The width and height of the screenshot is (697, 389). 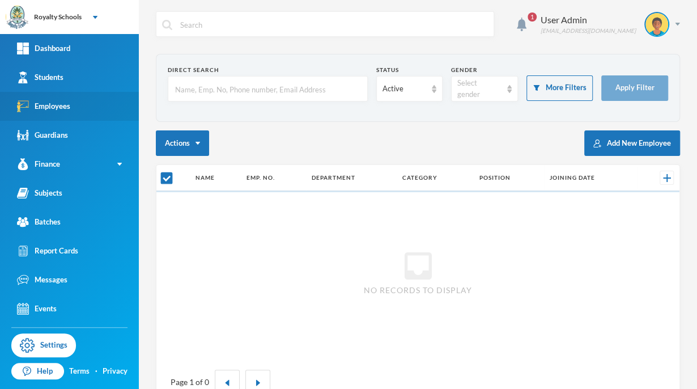 What do you see at coordinates (274, 178) in the screenshot?
I see `th: Emp. No.` at bounding box center [274, 178].